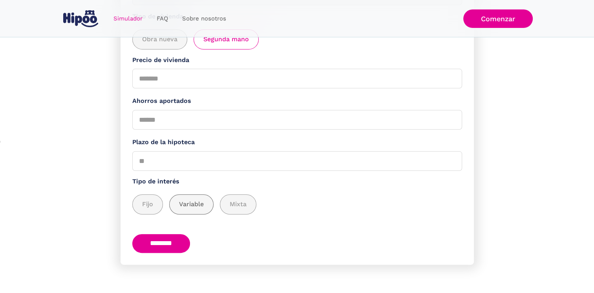 This screenshot has height=293, width=594. Describe the element at coordinates (498, 18) in the screenshot. I see `a: Comenzar` at that location.